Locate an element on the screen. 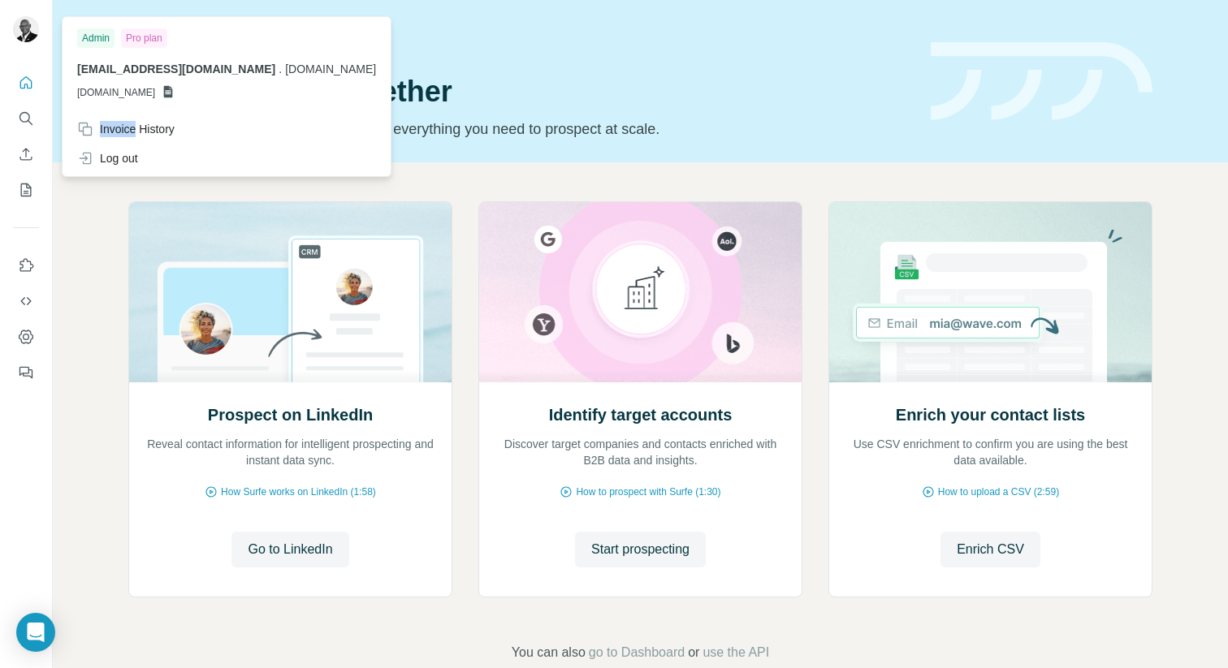  div: Quick start is located at coordinates (520, 38).